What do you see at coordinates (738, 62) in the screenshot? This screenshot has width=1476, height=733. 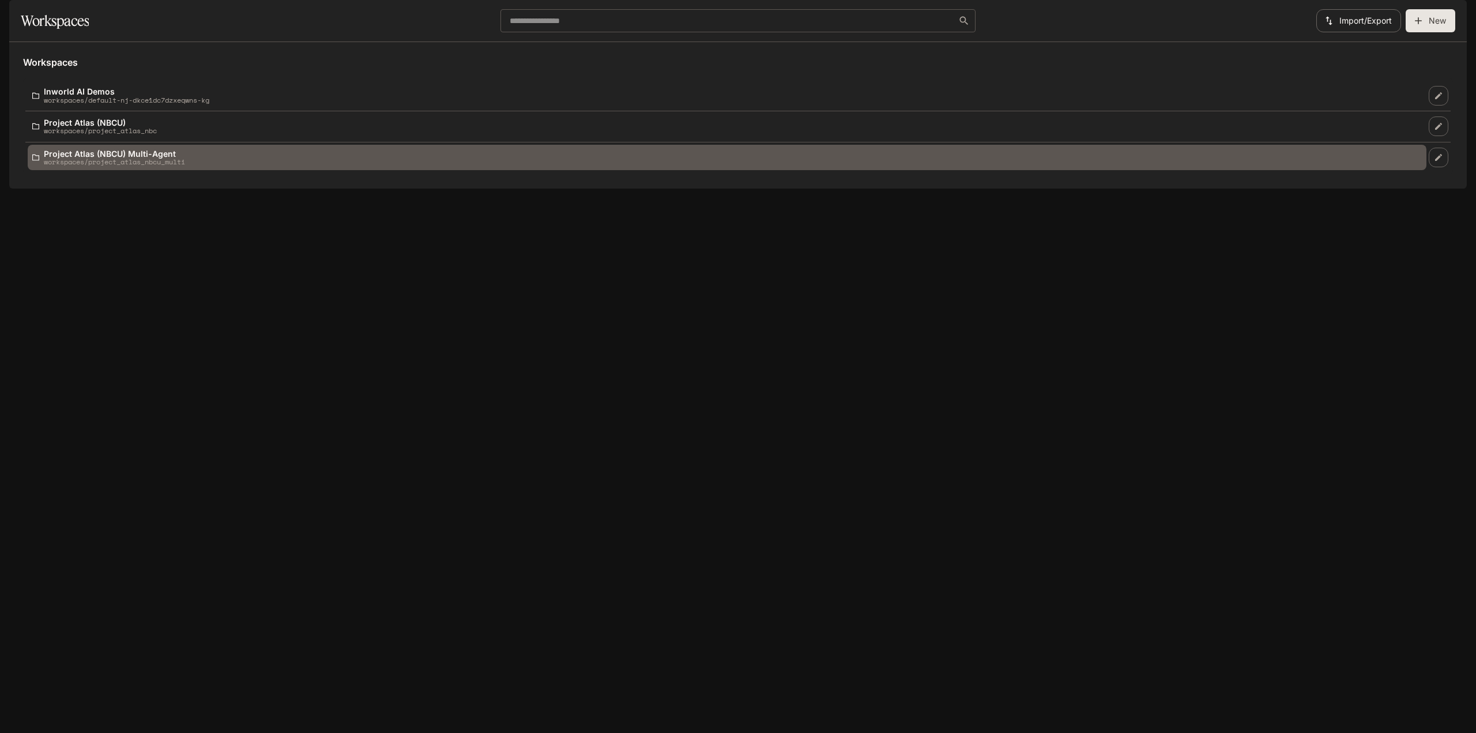 I see `h5: Workspaces` at bounding box center [738, 62].